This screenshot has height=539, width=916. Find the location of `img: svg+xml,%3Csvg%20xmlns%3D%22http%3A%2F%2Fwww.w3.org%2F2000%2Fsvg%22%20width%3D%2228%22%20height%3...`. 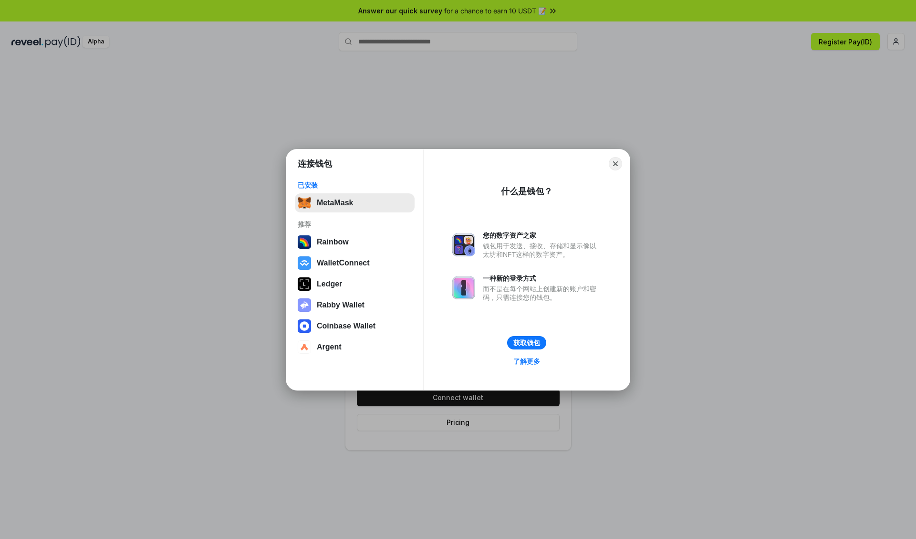

img: svg+xml,%3Csvg%20xmlns%3D%22http%3A%2F%2Fwww.w3.org%2F2000%2Fsvg%22%20width%3D%2228%22%20height%3... is located at coordinates (304, 284).